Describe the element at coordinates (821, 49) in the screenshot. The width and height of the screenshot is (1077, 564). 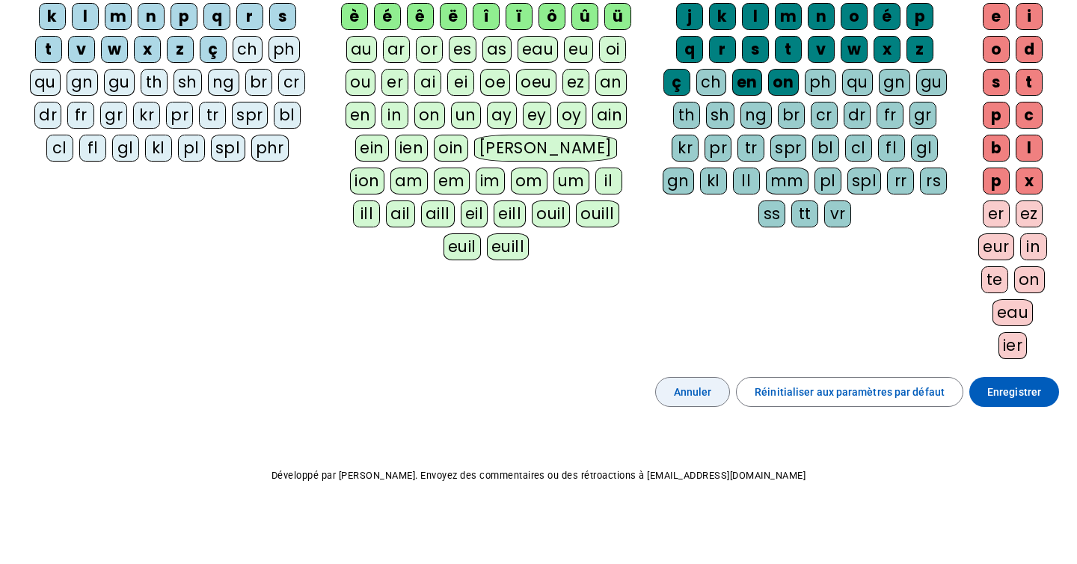
I see `div: v` at that location.